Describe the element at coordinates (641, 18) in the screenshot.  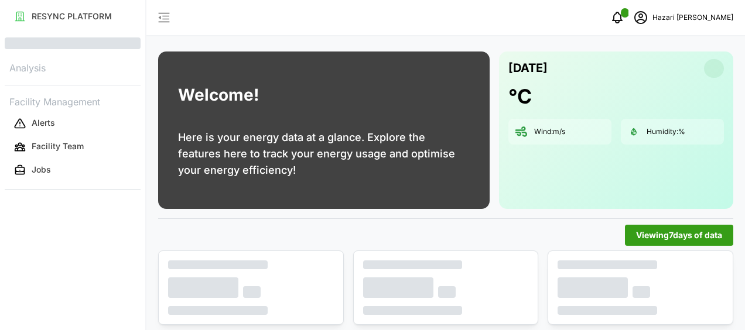
I see `button: schedule` at that location.